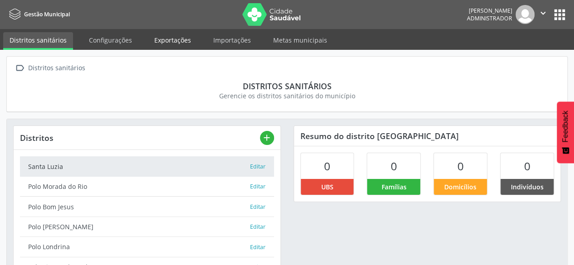 The height and width of the screenshot is (265, 574). What do you see at coordinates (460, 187) in the screenshot?
I see `span: Domicílios` at bounding box center [460, 187].